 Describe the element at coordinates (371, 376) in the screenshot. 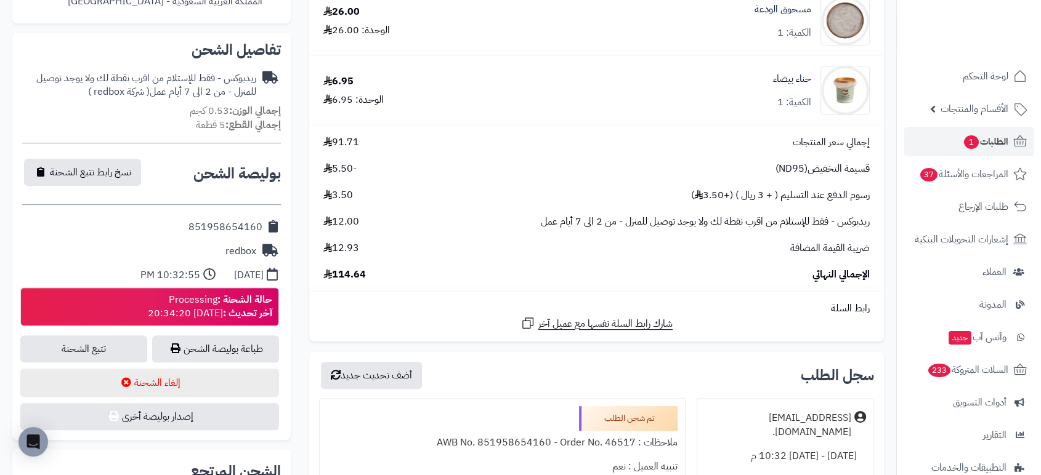

I see `button: أضف تحديث جديد` at that location.